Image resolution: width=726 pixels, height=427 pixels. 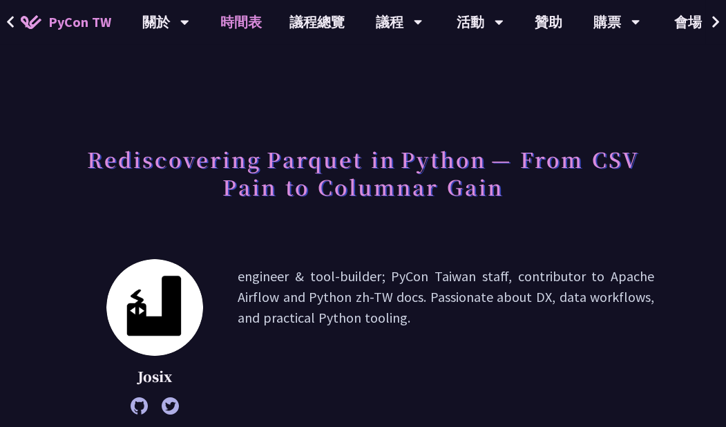 What do you see at coordinates (66, 22) in the screenshot?
I see `a: PyCon TW` at bounding box center [66, 22].